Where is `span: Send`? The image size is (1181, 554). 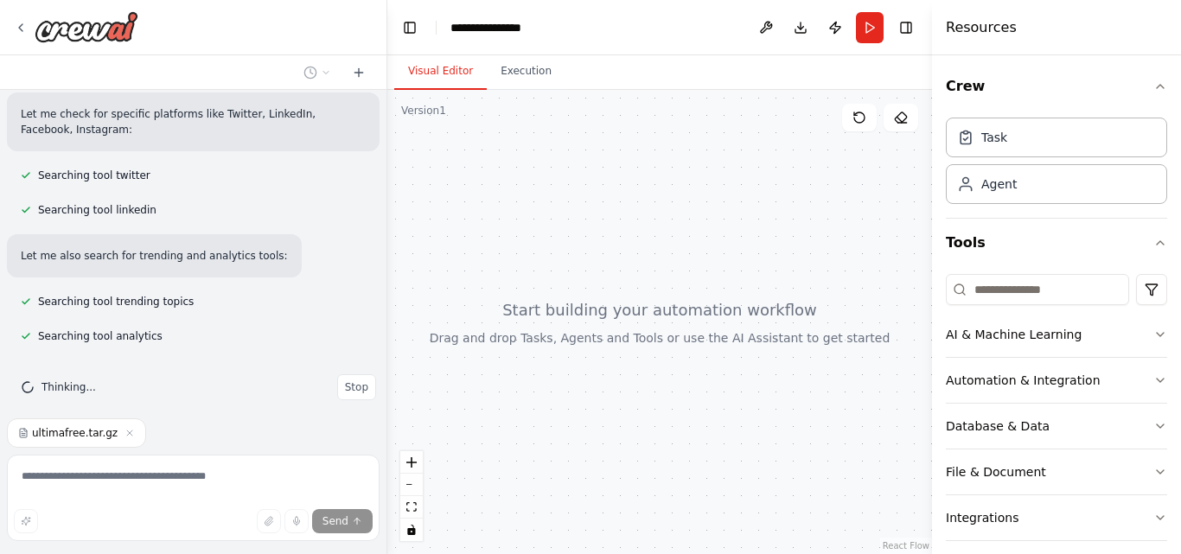
span: Send is located at coordinates (335, 521).